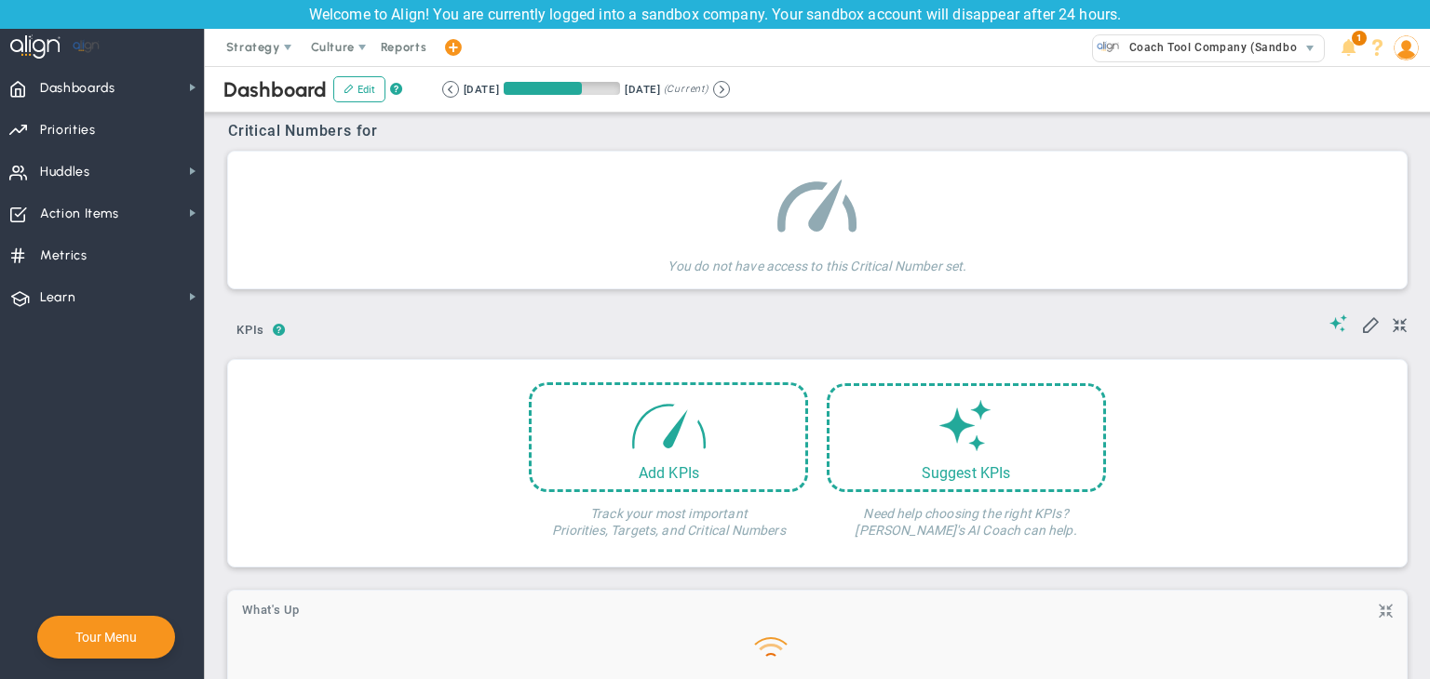 The image size is (1430, 679). Describe the element at coordinates (404, 47) in the screenshot. I see `span: Reports` at that location.